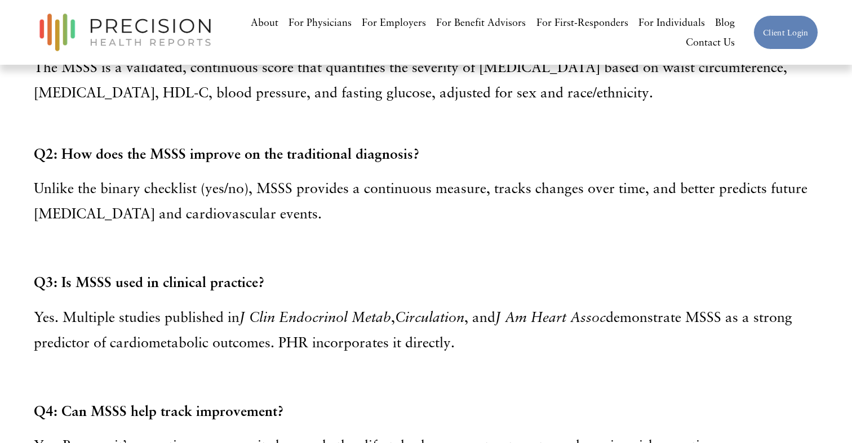 The height and width of the screenshot is (443, 852). I want to click on a: Blog, so click(724, 23).